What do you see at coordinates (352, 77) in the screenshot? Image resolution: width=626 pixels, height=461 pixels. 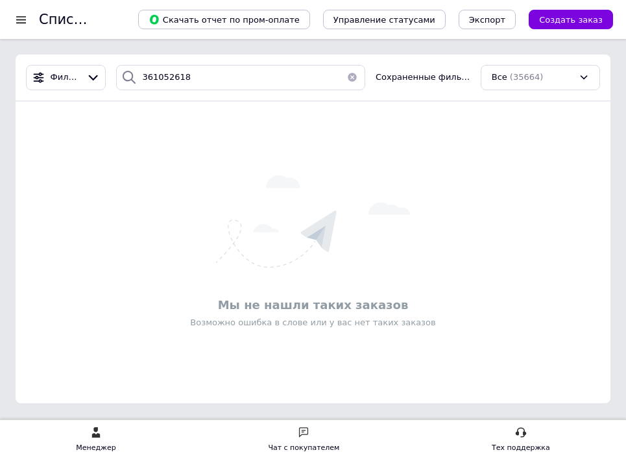 I see `button: Очистить` at bounding box center [352, 77].